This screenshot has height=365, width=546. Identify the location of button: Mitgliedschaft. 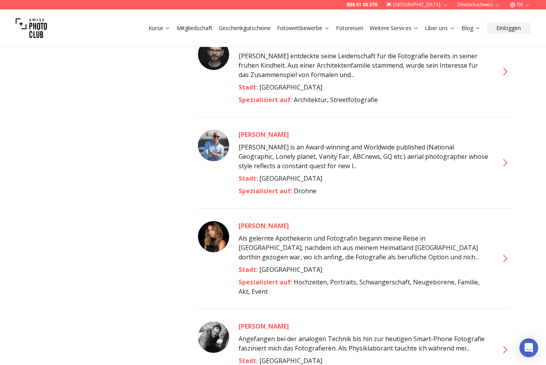
(195, 28).